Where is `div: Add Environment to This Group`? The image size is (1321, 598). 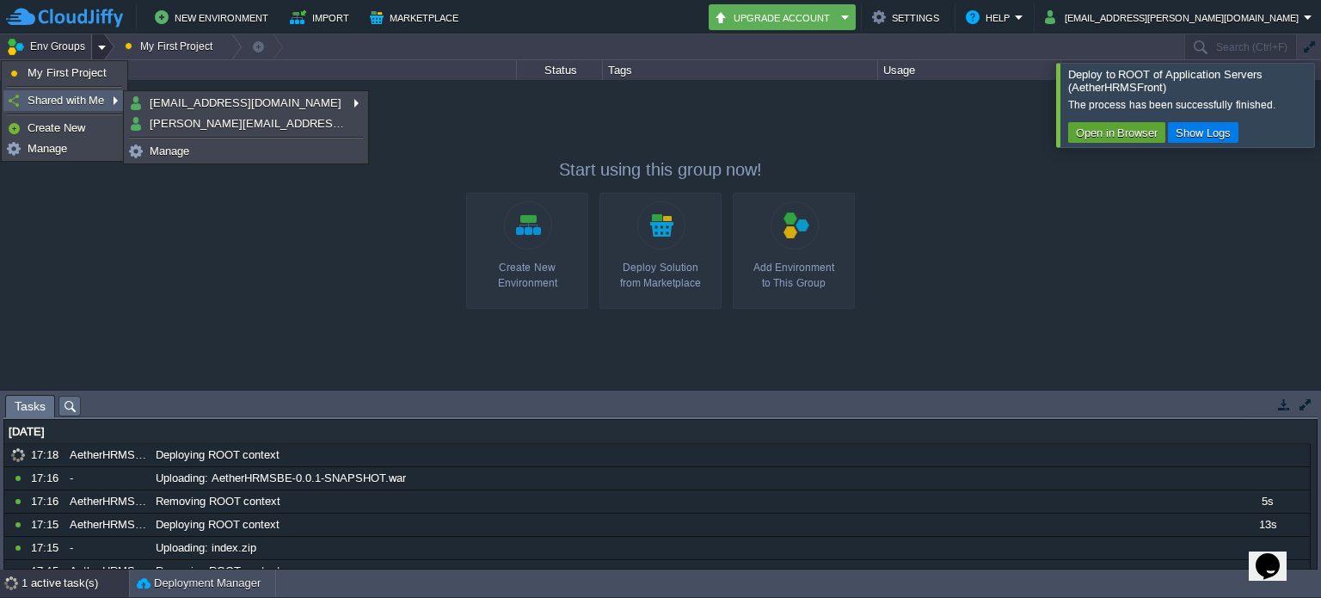 div: Add Environment to This Group is located at coordinates (794, 275).